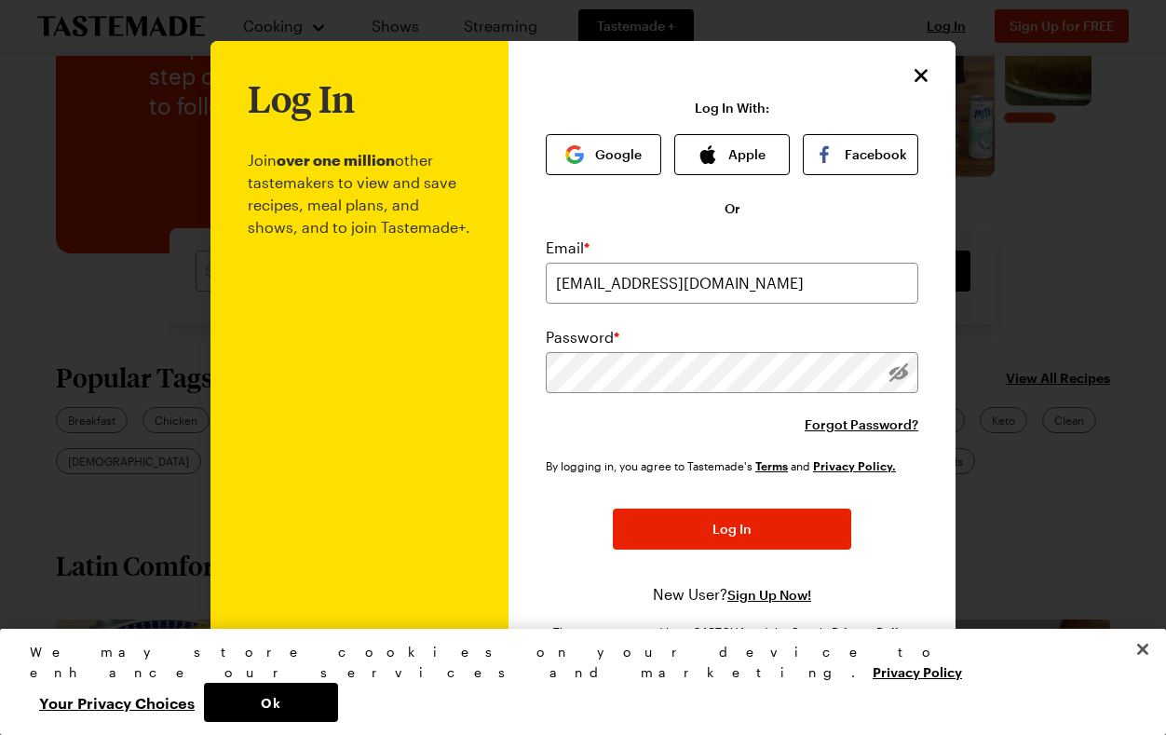  Describe the element at coordinates (861, 155) in the screenshot. I see `button: Facebook` at that location.